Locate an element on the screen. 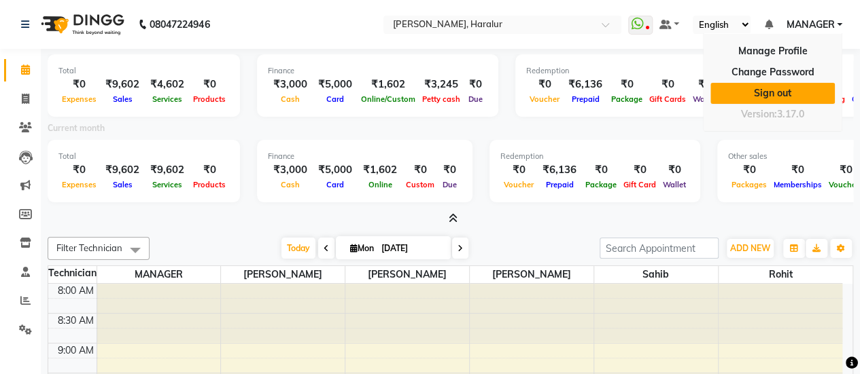  div: Version:3.17.0 is located at coordinates (772, 114).